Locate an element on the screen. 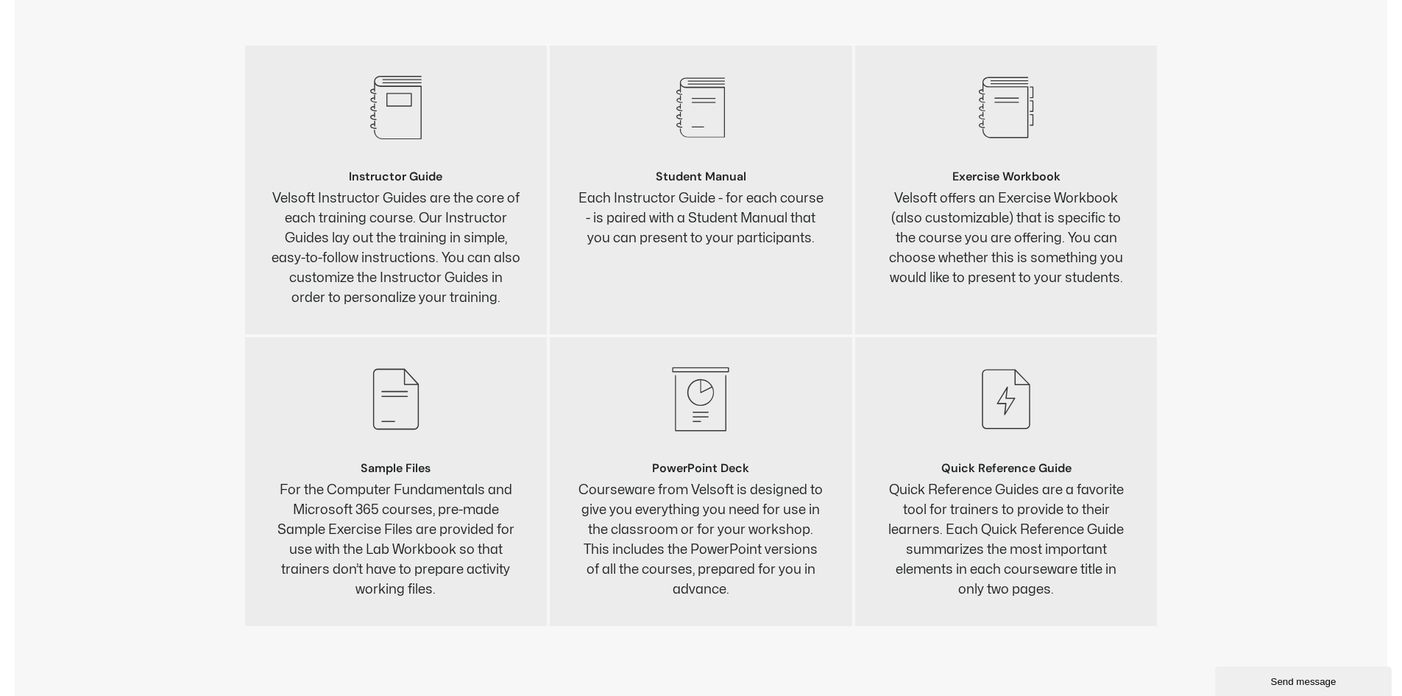  p: Velsoft offers an Exercise Workbook (also customizable) that is specific to the course you are of... is located at coordinates (1006, 238).